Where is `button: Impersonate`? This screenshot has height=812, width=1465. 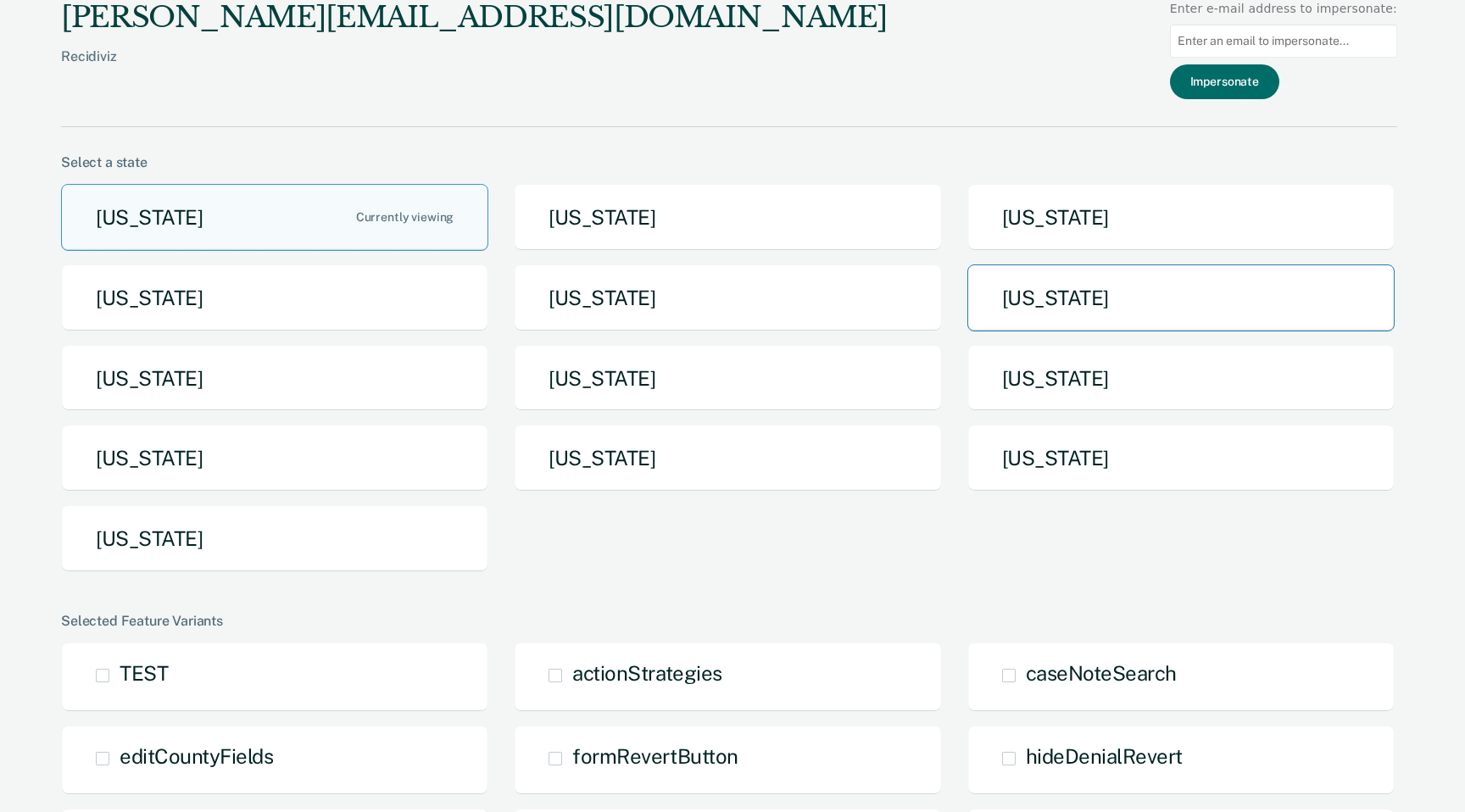 button: Impersonate is located at coordinates (1224, 82).